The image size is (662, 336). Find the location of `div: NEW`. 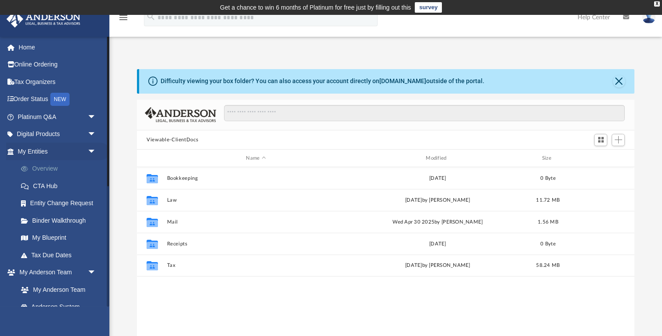

div: NEW is located at coordinates (60, 99).